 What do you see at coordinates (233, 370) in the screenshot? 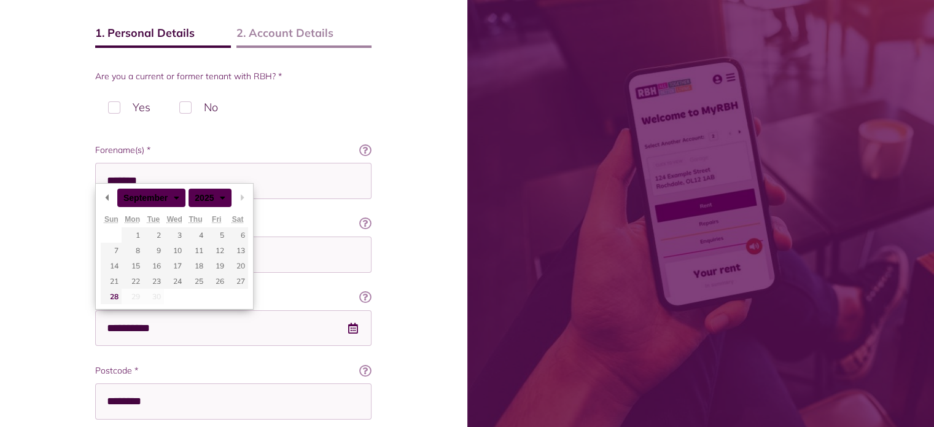
I see `label: Postcode *` at bounding box center [233, 370].